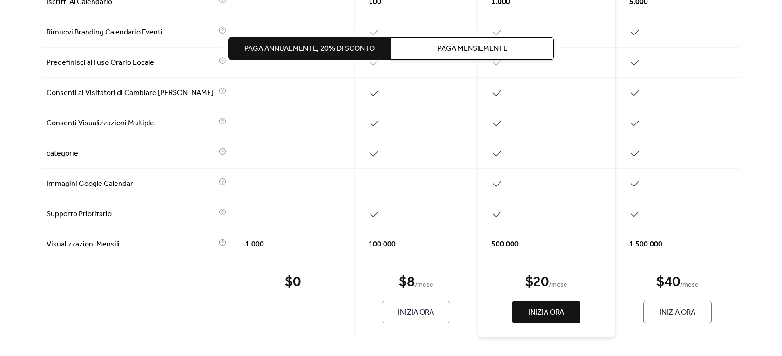 Image resolution: width=782 pixels, height=356 pixels. Describe the element at coordinates (131, 244) in the screenshot. I see `span: Visualizzazioni Mensili` at that location.